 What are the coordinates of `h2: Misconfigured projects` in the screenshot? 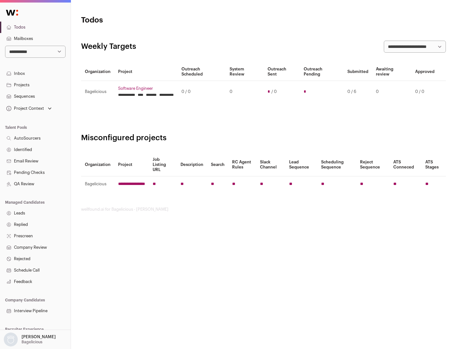 It's located at (264, 138).